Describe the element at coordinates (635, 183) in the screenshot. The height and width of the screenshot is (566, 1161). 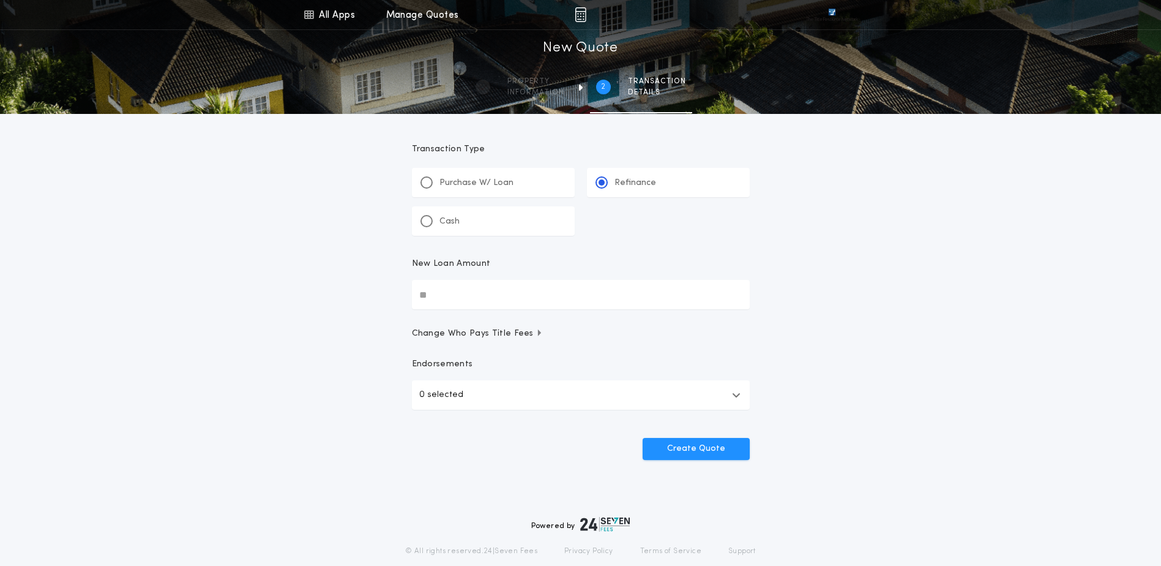
I see `p: Refinance` at that location.